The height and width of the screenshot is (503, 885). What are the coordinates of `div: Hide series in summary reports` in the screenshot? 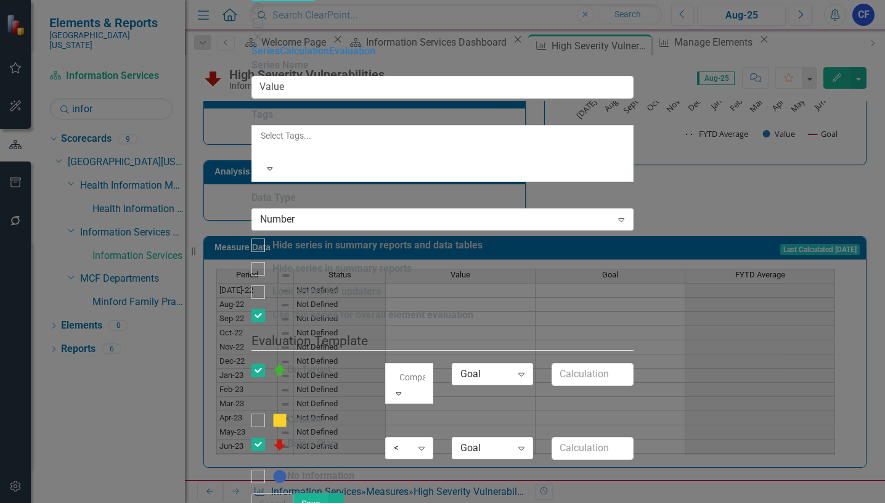 It's located at (342, 269).